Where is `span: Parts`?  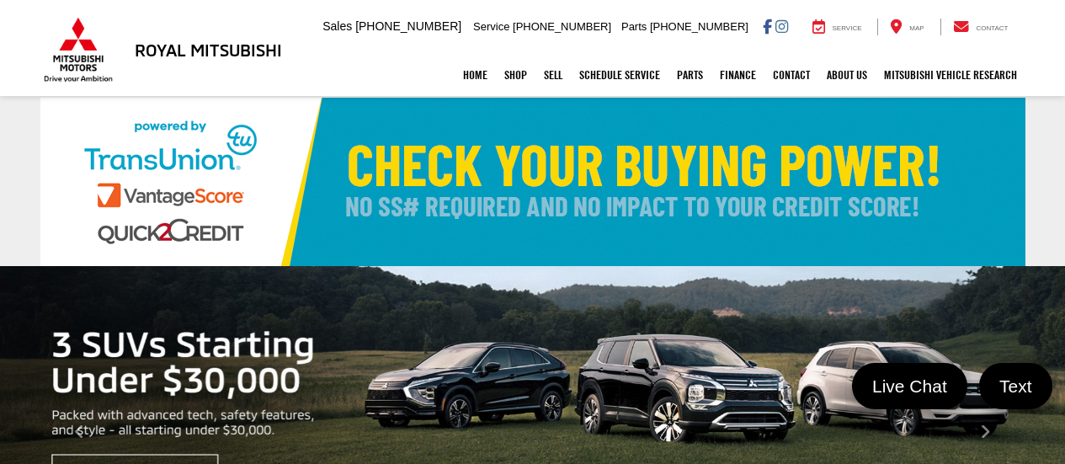
span: Parts is located at coordinates (634, 26).